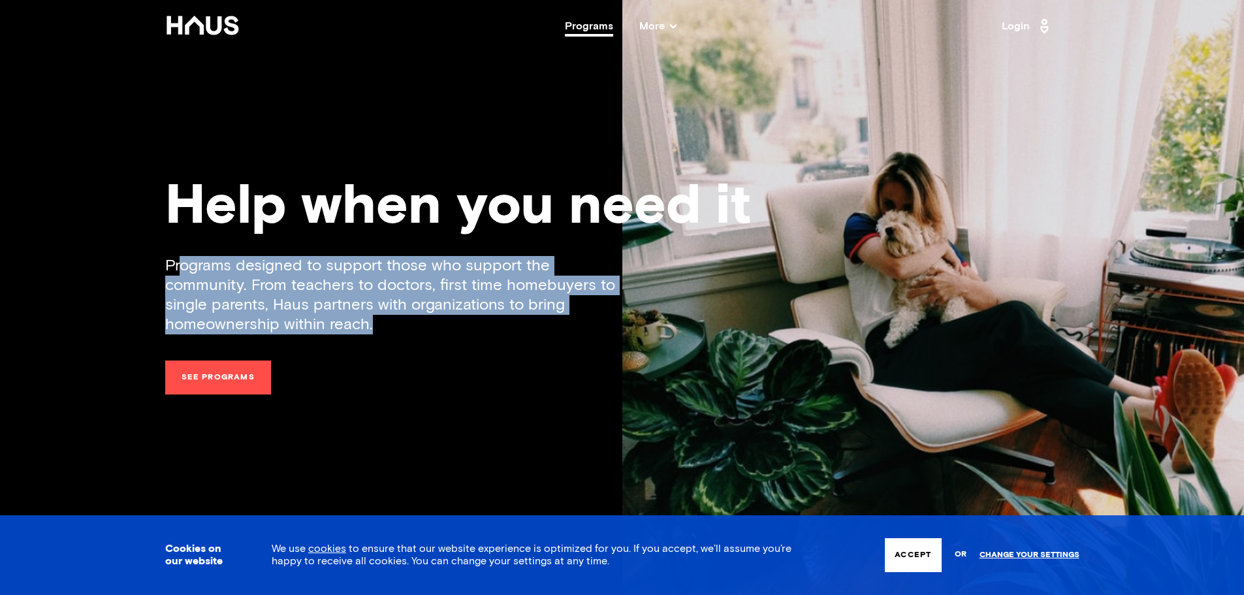  What do you see at coordinates (394, 295) in the screenshot?
I see `div: Programs designed to support those who support the community. From teachers to doctors, first tim...` at bounding box center [394, 295].